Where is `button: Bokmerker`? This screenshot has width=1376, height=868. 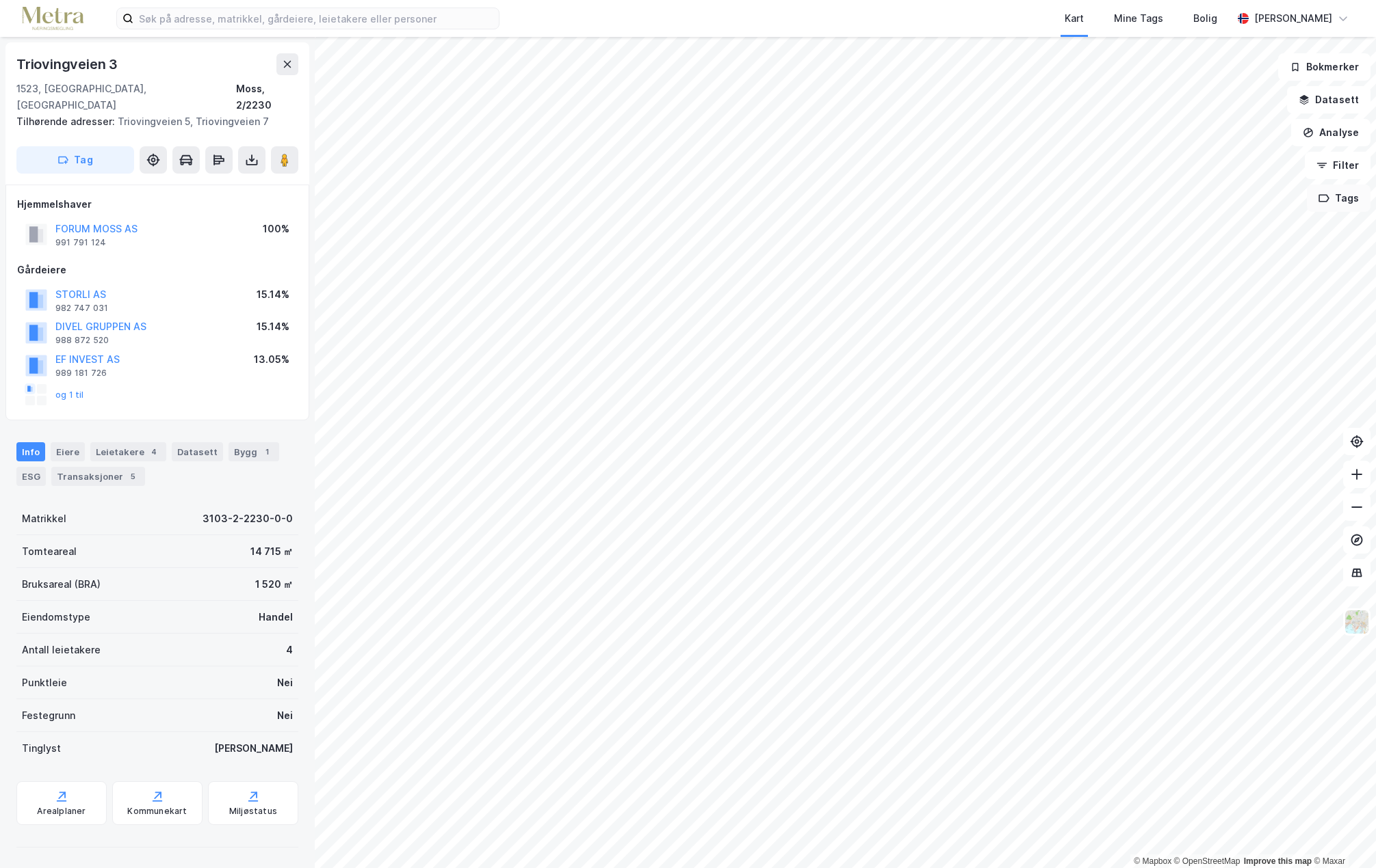
button: Bokmerker is located at coordinates (1324, 67).